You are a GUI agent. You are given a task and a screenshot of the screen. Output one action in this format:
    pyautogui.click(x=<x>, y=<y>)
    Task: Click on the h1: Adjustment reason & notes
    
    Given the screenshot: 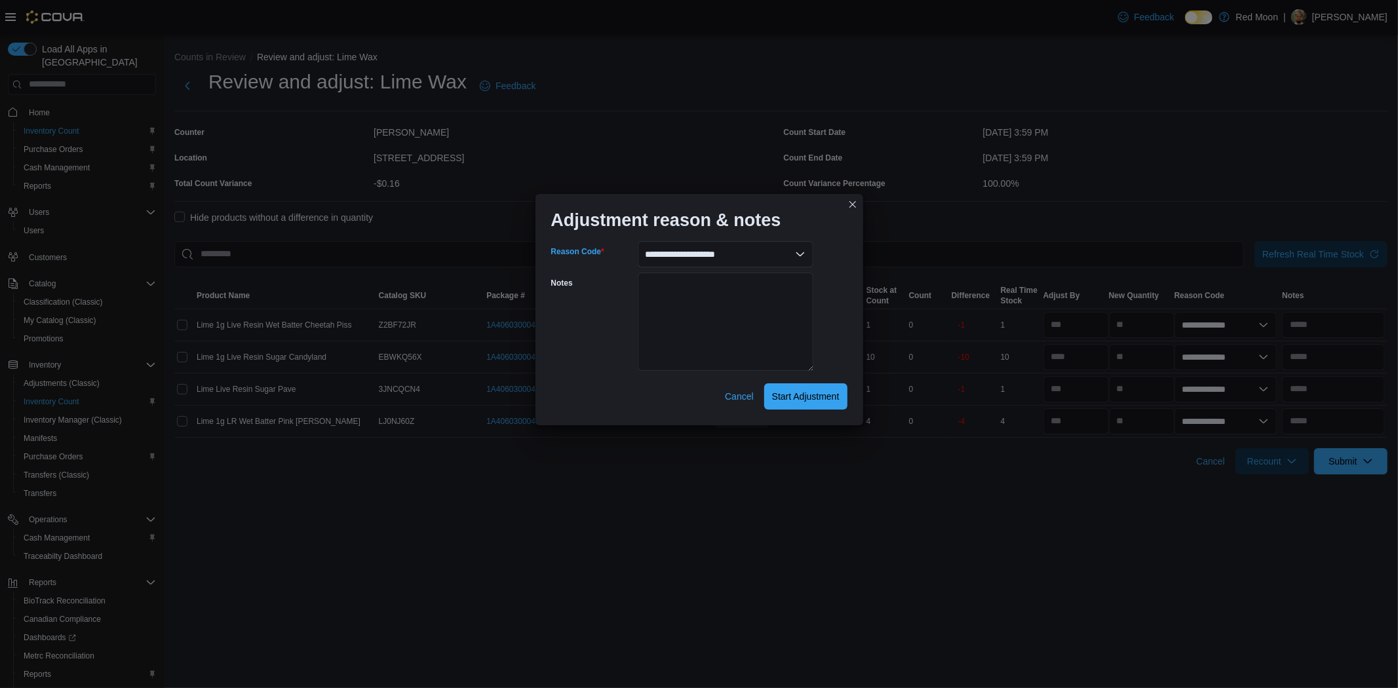 What is the action you would take?
    pyautogui.click(x=666, y=220)
    